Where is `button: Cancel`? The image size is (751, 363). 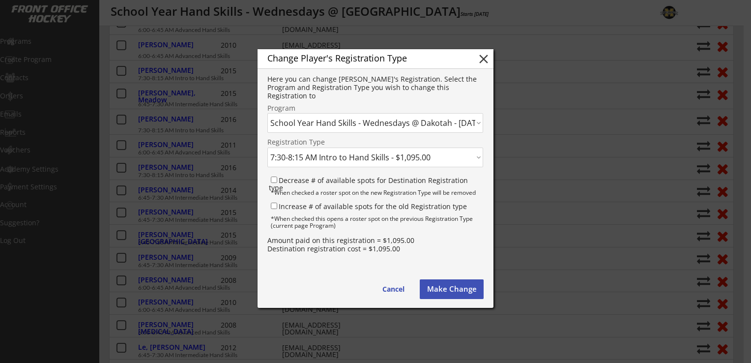
button: Cancel is located at coordinates (393, 289).